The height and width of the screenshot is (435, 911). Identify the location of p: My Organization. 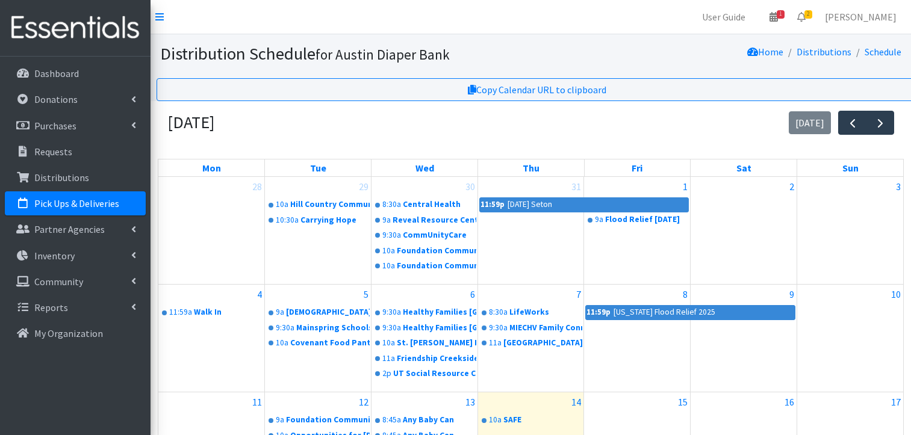
(69, 333).